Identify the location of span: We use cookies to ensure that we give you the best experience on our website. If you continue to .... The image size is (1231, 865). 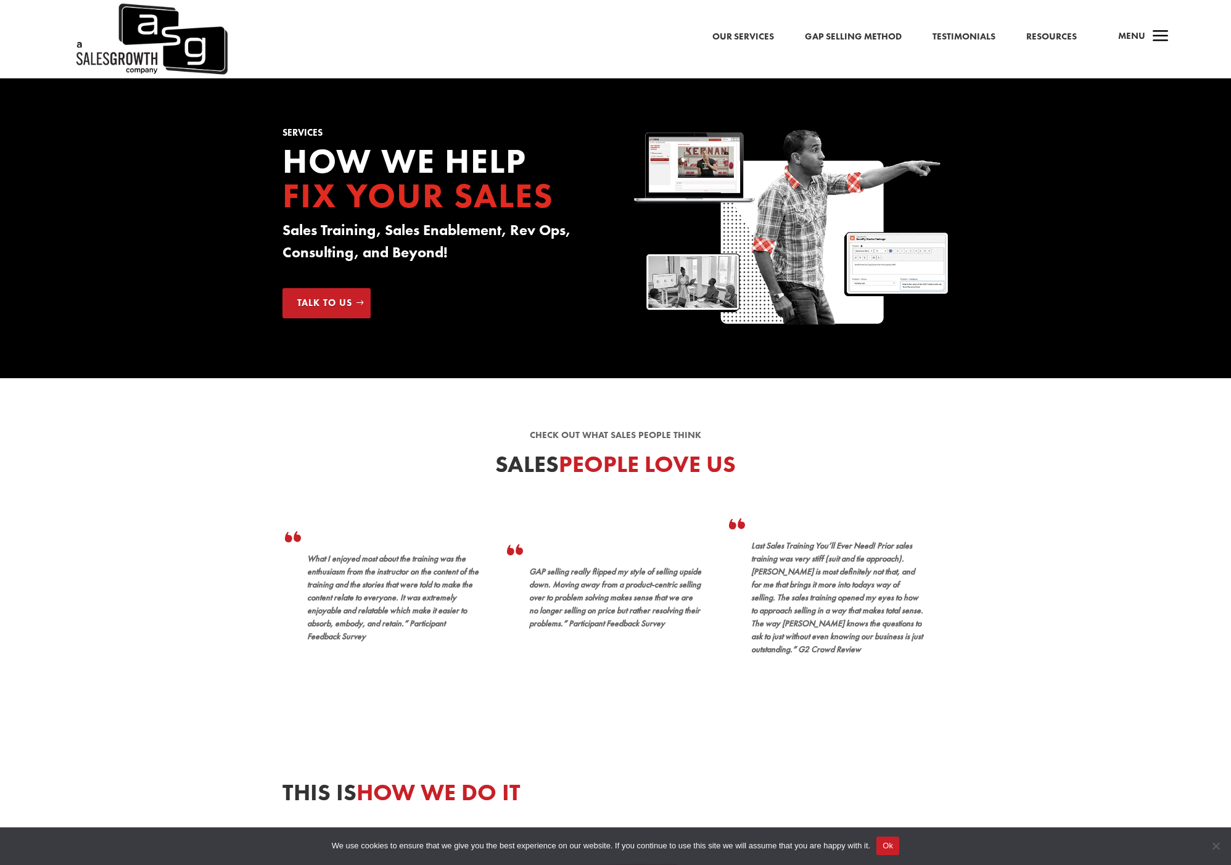
(601, 846).